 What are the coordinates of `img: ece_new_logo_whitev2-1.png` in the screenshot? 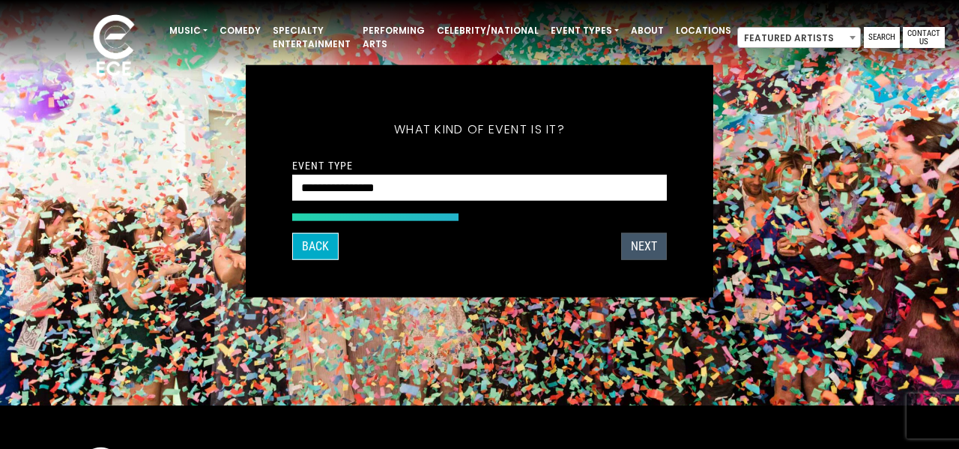 It's located at (114, 46).